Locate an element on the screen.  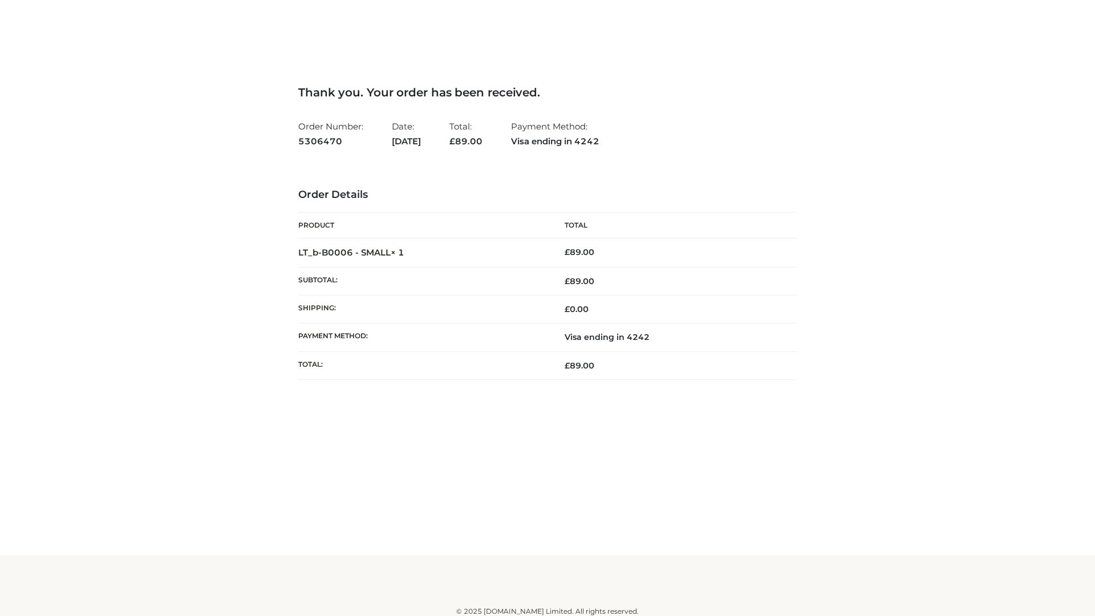
th: Total: is located at coordinates (422, 365).